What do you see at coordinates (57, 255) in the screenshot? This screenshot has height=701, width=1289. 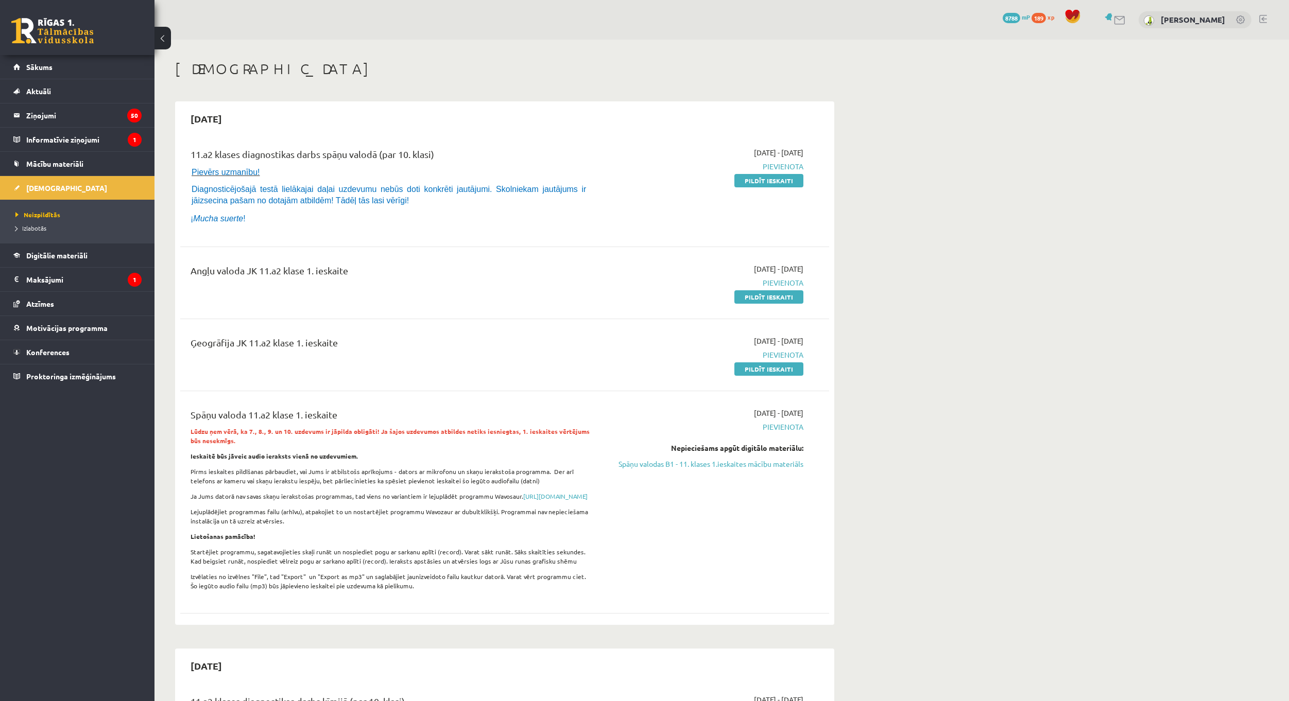 I see `span: Digitālie materiāli` at bounding box center [57, 255].